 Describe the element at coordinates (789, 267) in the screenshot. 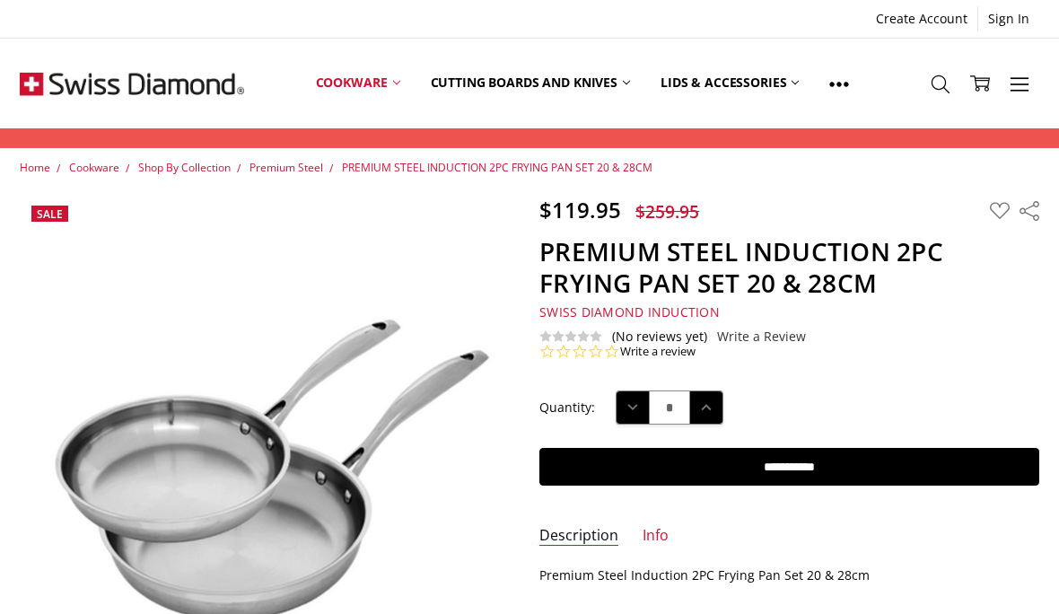

I see `h1: PREMIUM STEEL INDUCTION 2PC FRYING PAN SET 20 & 28CM` at that location.